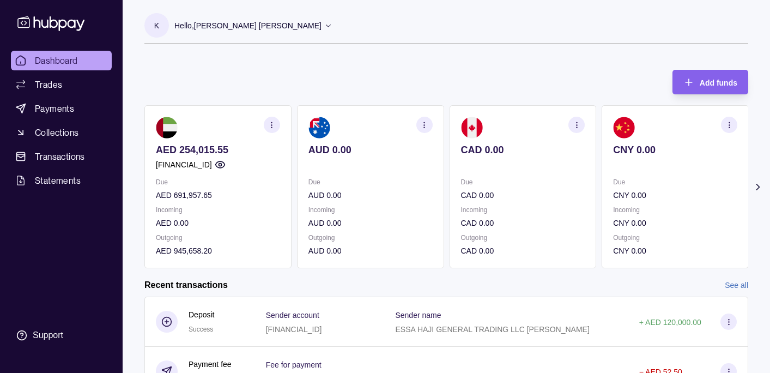 The width and height of the screenshot is (770, 373). Describe the element at coordinates (736, 285) in the screenshot. I see `a: See all` at that location.